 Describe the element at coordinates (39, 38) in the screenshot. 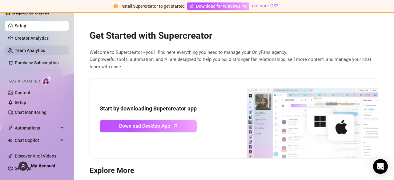

I see `a: Creator Analytics` at that location.